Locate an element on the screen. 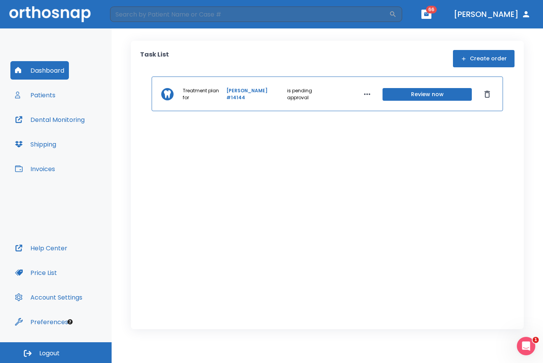 The width and height of the screenshot is (543, 363). a: Invoices is located at coordinates (35, 169).